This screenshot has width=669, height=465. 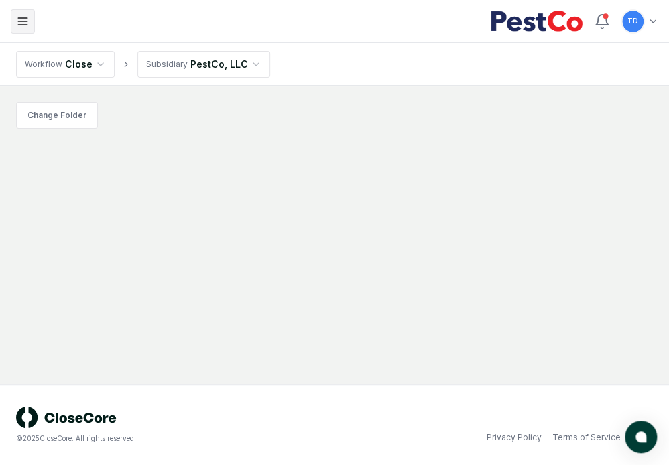 I want to click on div: Subsidiary, so click(x=167, y=64).